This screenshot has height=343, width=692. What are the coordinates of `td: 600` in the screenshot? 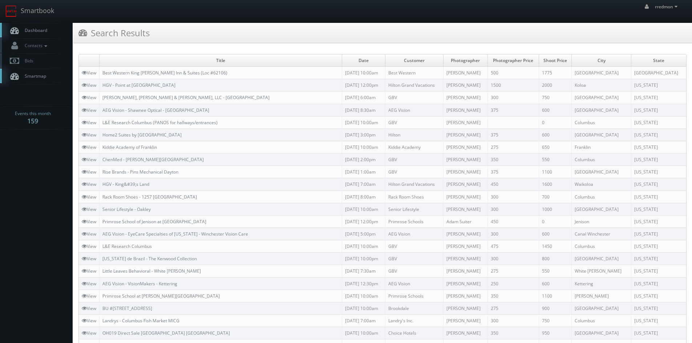 It's located at (555, 110).